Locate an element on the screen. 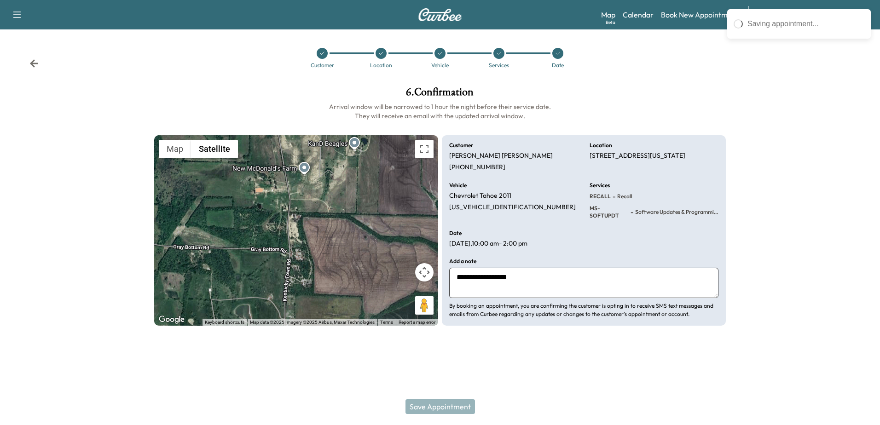 The width and height of the screenshot is (880, 425). div: Back is located at coordinates (34, 64).